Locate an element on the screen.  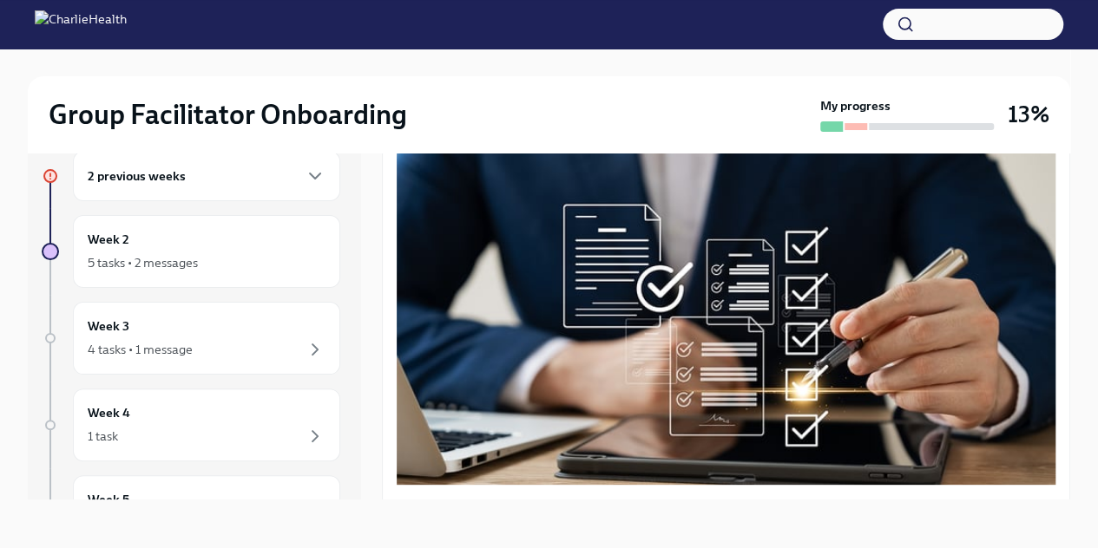
h6: Week 4 is located at coordinates (108, 413).